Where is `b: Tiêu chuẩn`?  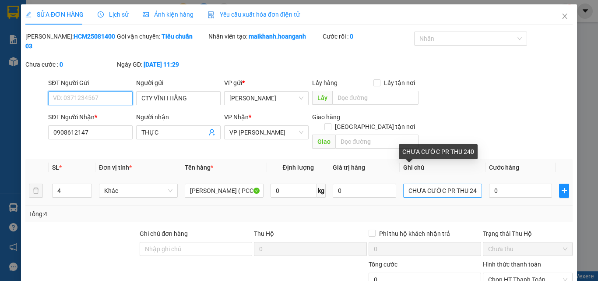
b: Tiêu chuẩn is located at coordinates (177, 36).